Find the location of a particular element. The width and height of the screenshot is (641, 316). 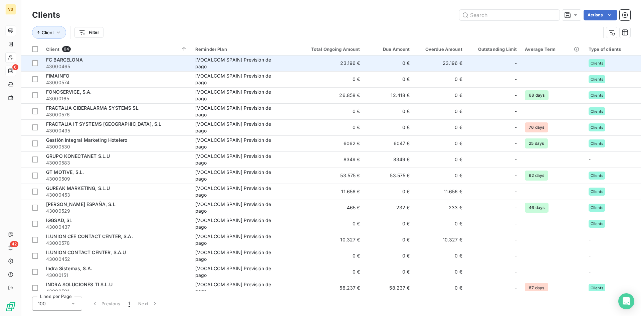

img: Logo LeanPay is located at coordinates (11, 306).